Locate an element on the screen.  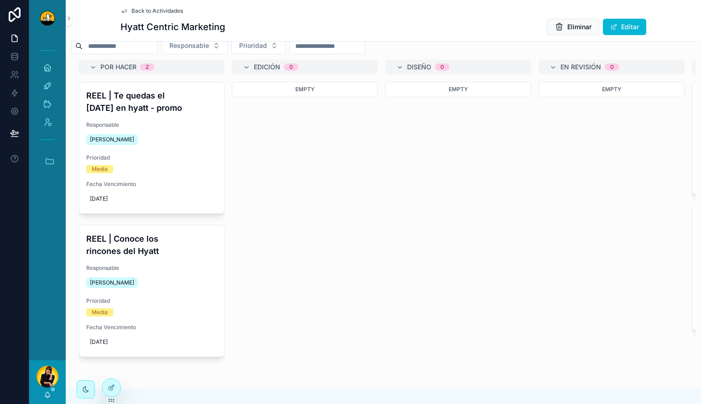
div: scrollable content is located at coordinates (47, 112).